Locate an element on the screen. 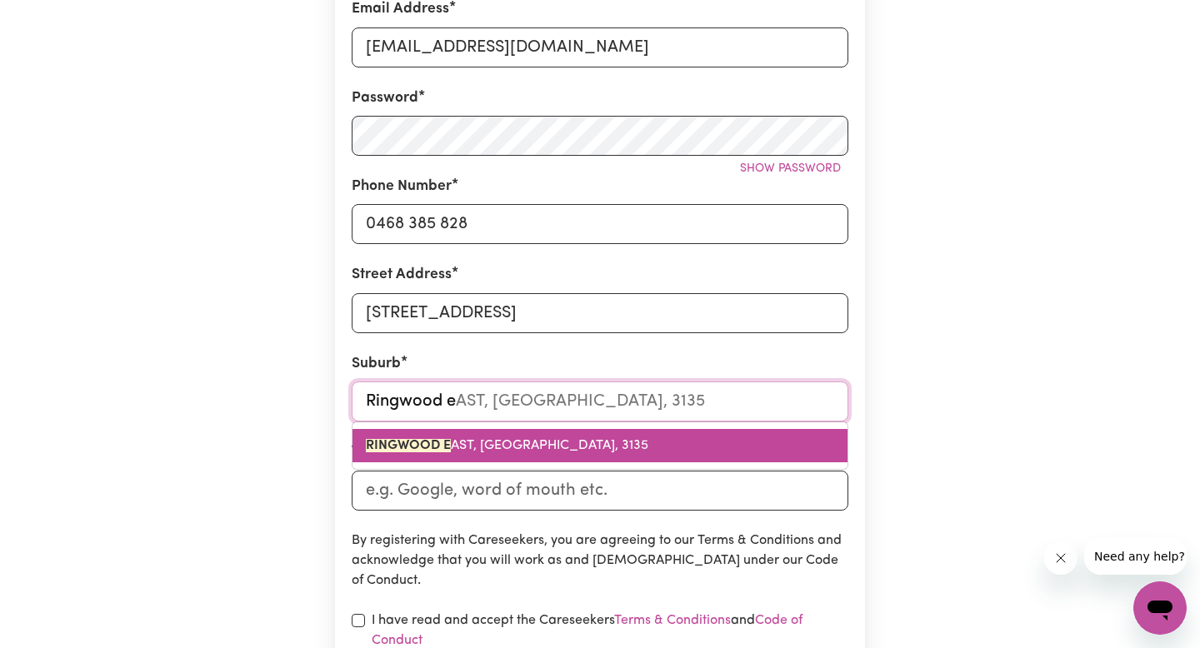 The width and height of the screenshot is (1200, 648). div: menu-options is located at coordinates (600, 446).